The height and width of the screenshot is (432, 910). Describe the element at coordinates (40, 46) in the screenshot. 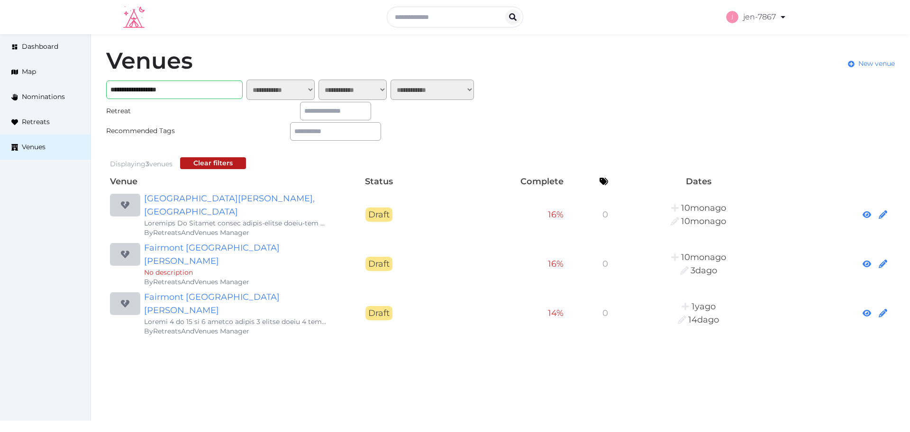

I see `span: Dashboard` at that location.